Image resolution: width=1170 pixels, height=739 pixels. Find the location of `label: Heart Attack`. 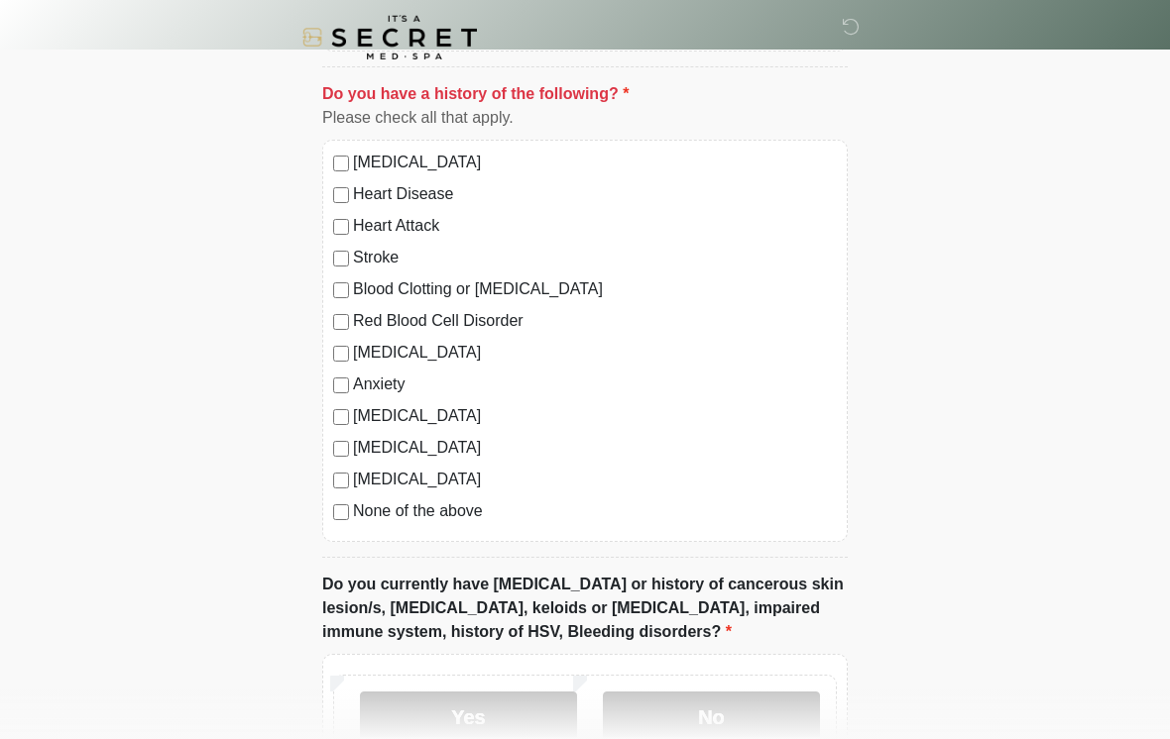

label: Heart Attack is located at coordinates (595, 226).